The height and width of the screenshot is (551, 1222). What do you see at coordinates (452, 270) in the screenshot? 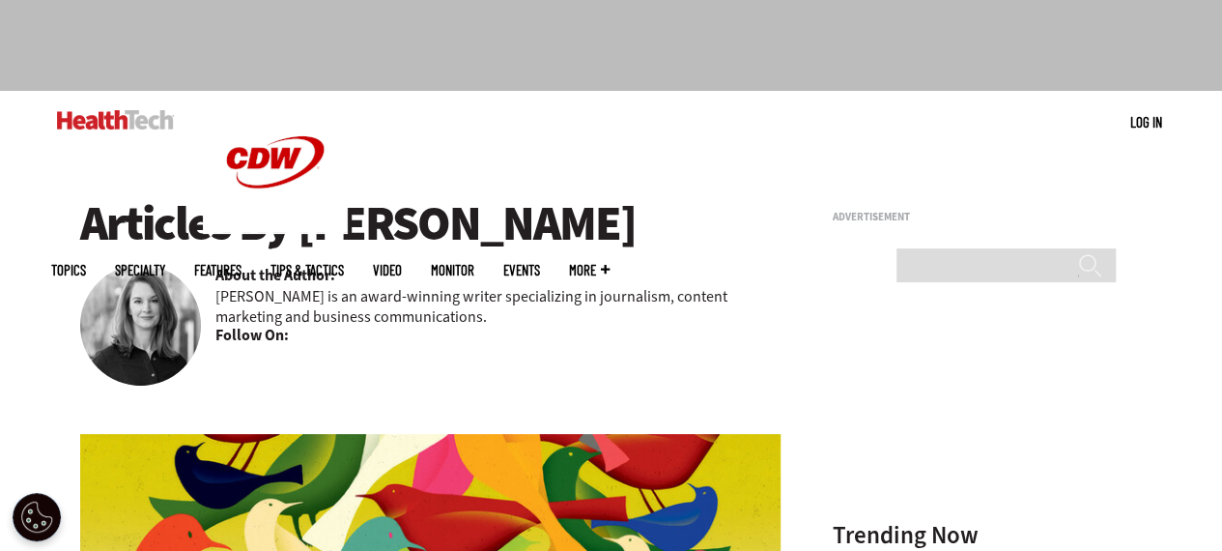
I see `a: MonITor` at bounding box center [452, 270].